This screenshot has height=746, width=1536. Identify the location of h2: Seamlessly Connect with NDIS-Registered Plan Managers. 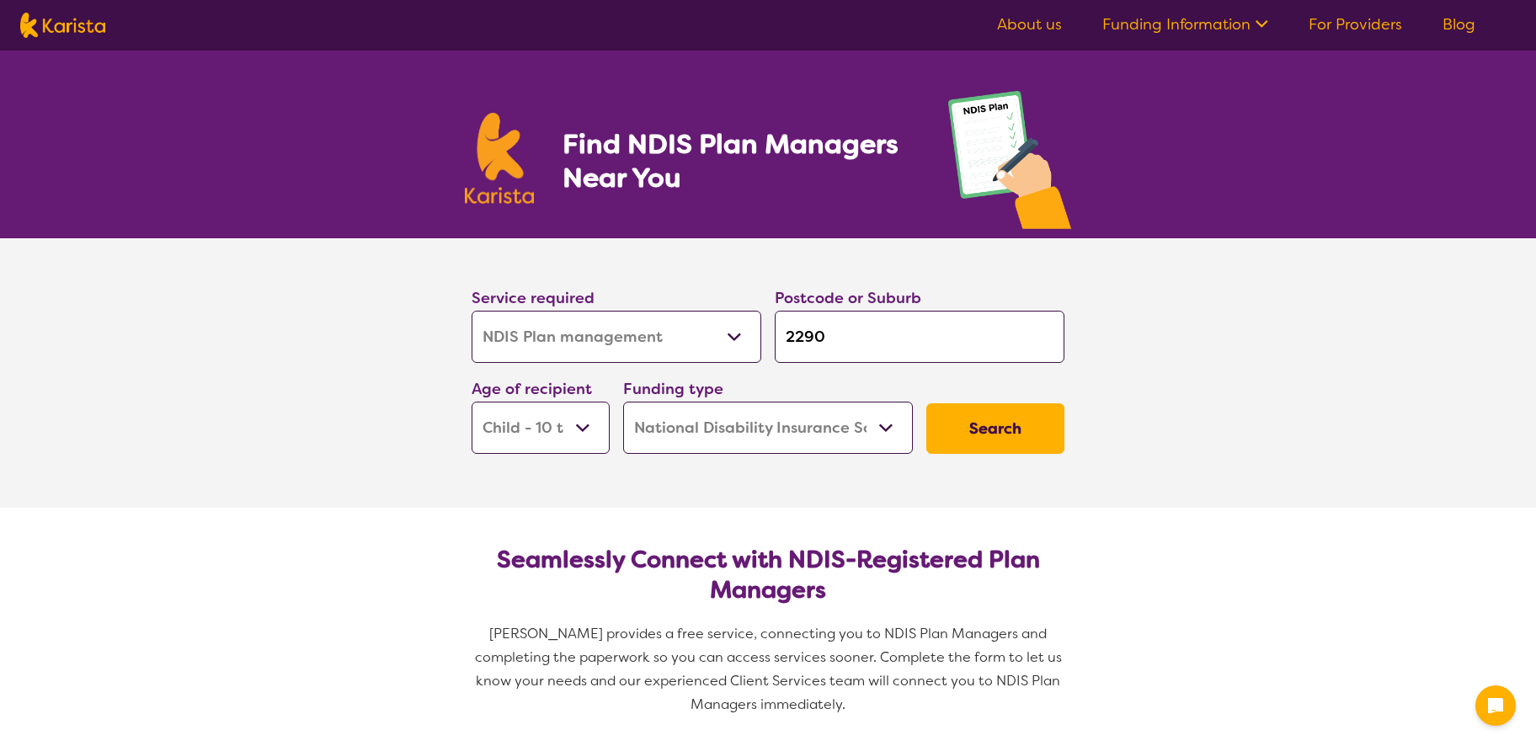
(768, 575).